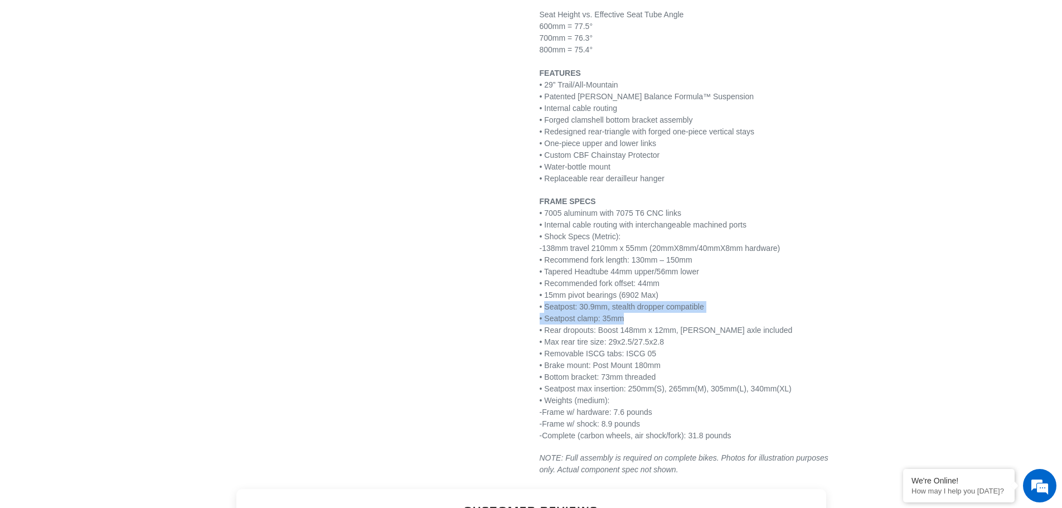  I want to click on span: (6902 Max), so click(638, 295).